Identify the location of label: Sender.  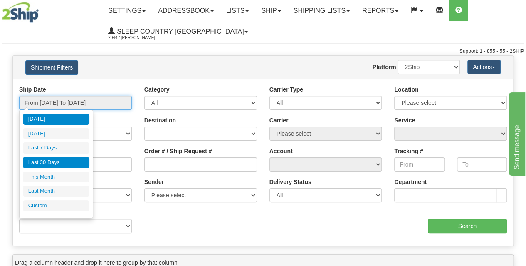
(154, 182).